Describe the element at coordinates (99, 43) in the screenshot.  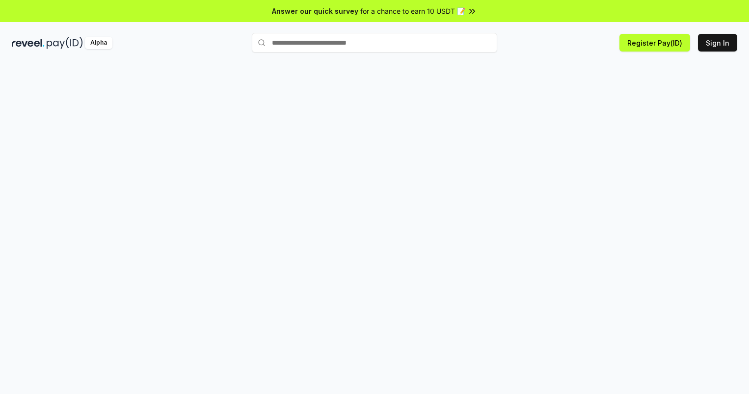
I see `div: Alpha` at that location.